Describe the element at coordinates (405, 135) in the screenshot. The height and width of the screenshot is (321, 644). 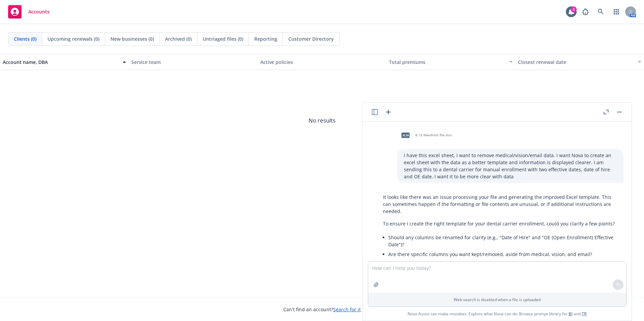
I see `span: xlsx` at that location.